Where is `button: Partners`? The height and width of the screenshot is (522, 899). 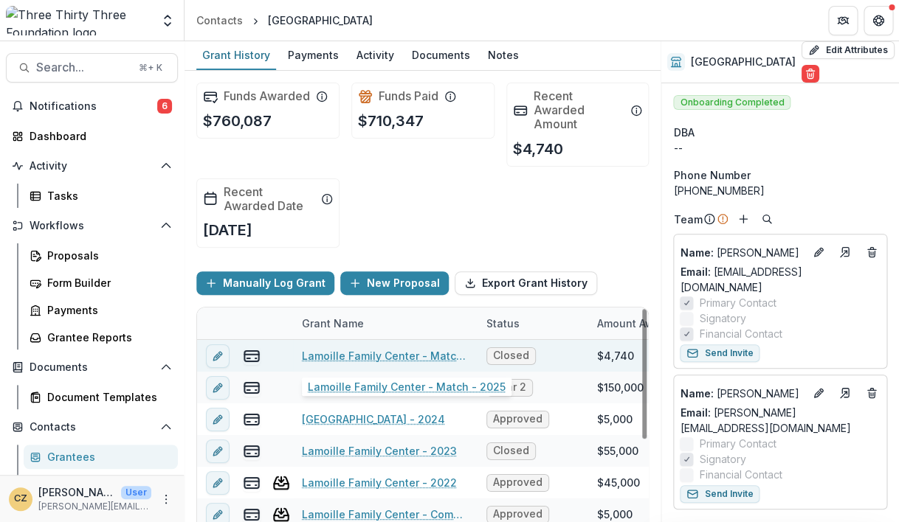 button: Partners is located at coordinates (842, 21).